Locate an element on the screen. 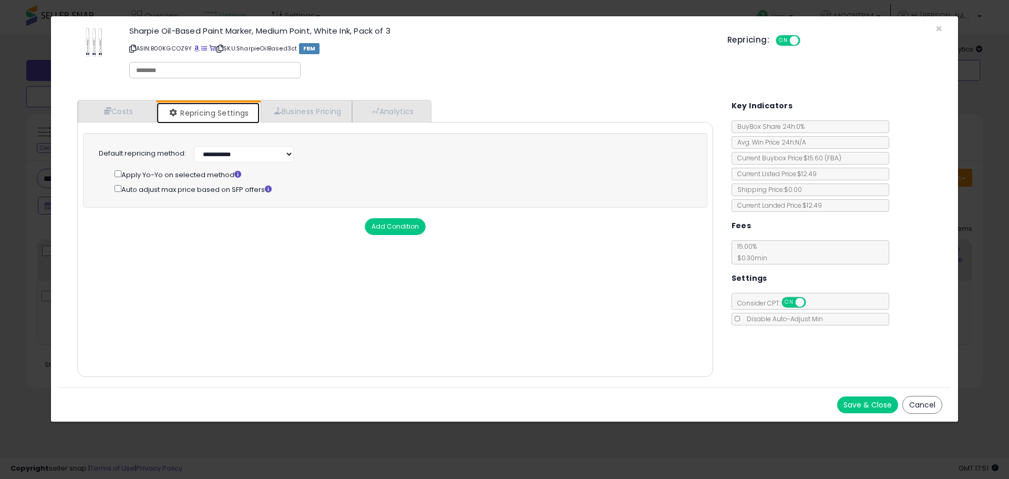 This screenshot has height=479, width=1009. button: Add Condition is located at coordinates (395, 226).